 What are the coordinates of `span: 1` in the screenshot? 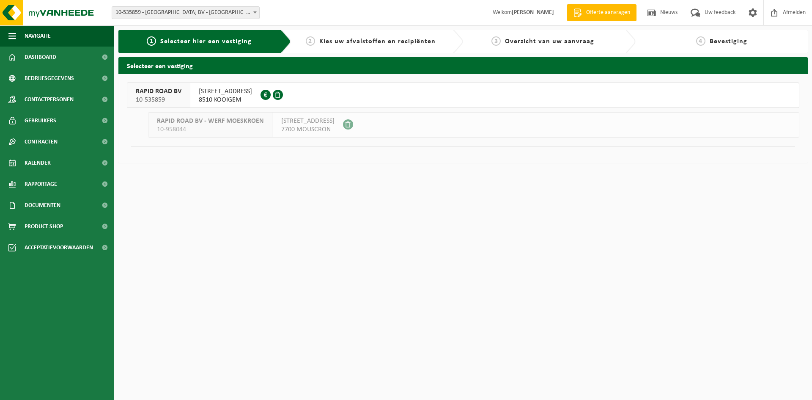 It's located at (151, 41).